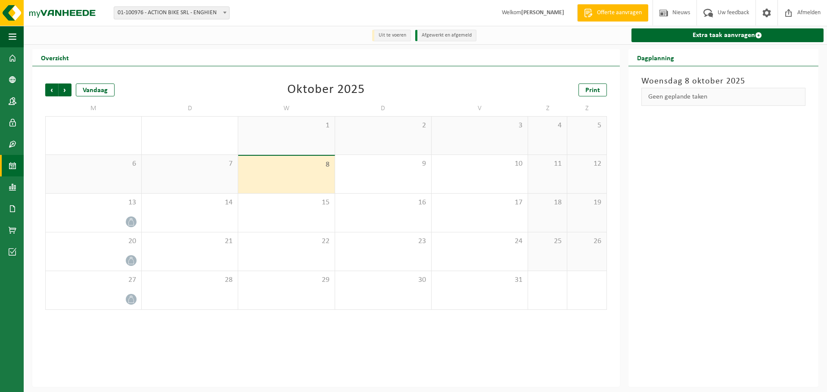 The width and height of the screenshot is (827, 392). I want to click on span: 31, so click(479, 280).